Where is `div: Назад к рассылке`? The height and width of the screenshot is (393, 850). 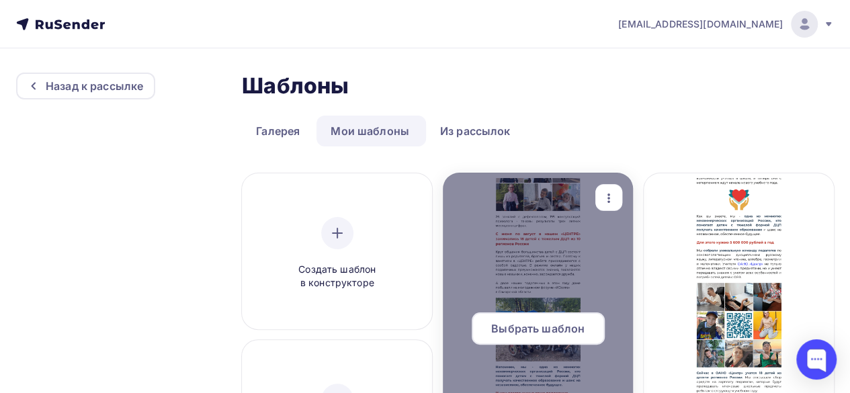 div: Назад к рассылке is located at coordinates (94, 86).